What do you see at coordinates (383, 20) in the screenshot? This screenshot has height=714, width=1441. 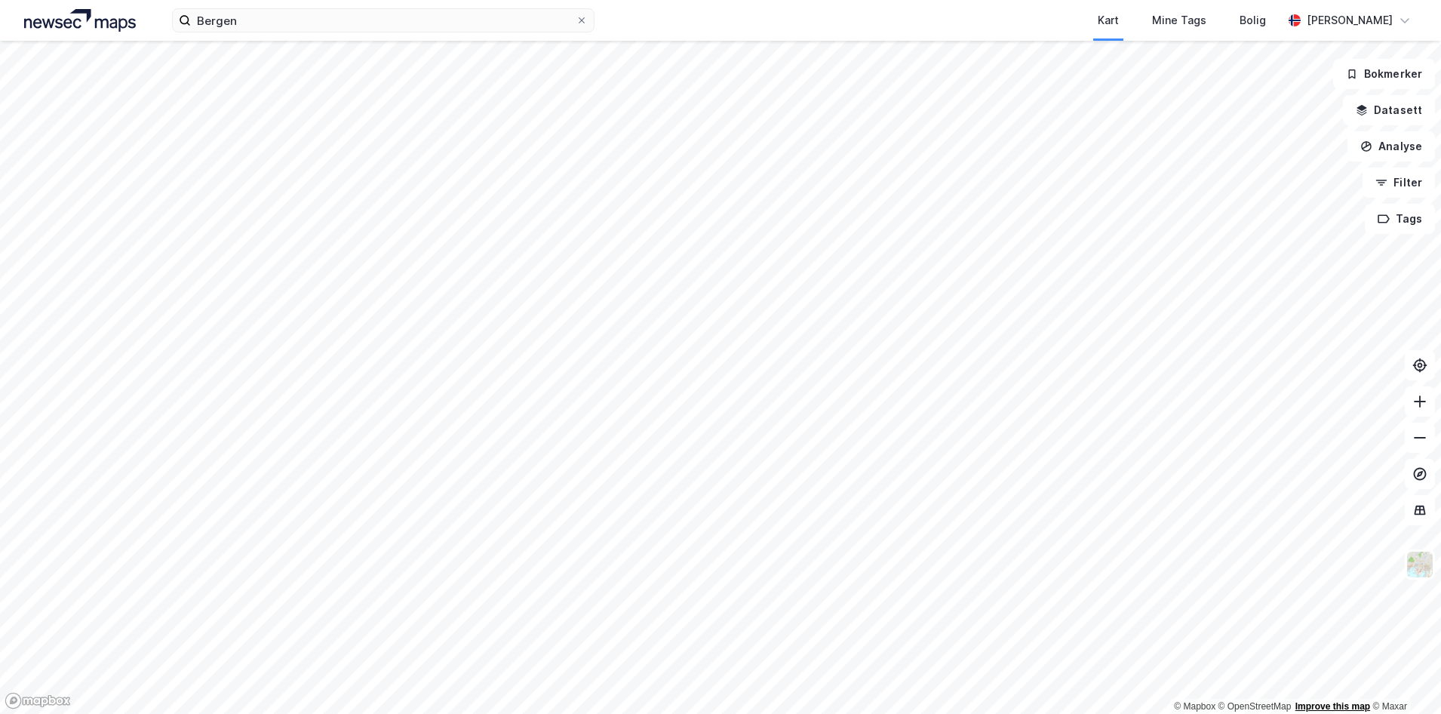 I see `input: Søk på adresse, matrikkel, gårdeiere, leietakere eller personer` at bounding box center [383, 20].